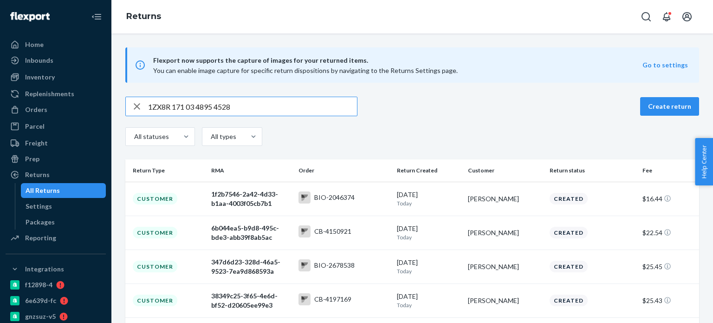 The image size is (713, 323). What do you see at coordinates (56, 60) in the screenshot?
I see `a: Inbounds` at bounding box center [56, 60].